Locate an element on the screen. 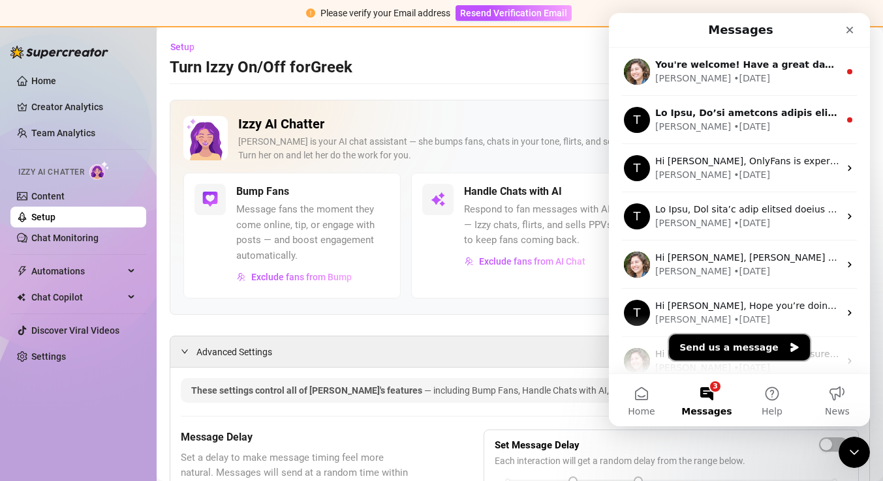 Image resolution: width=883 pixels, height=481 pixels. a: Creator Analytics is located at coordinates (84, 107).